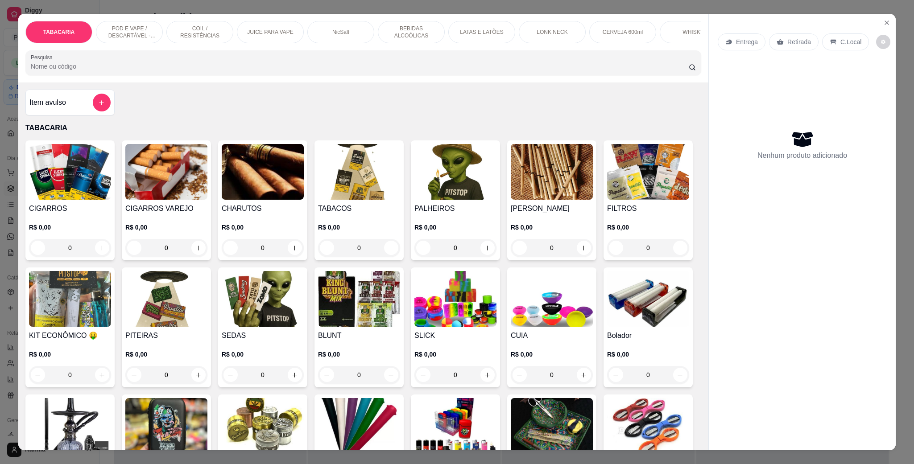 The width and height of the screenshot is (914, 464). What do you see at coordinates (359, 209) in the screenshot?
I see `h4: TABACOS` at bounding box center [359, 209].